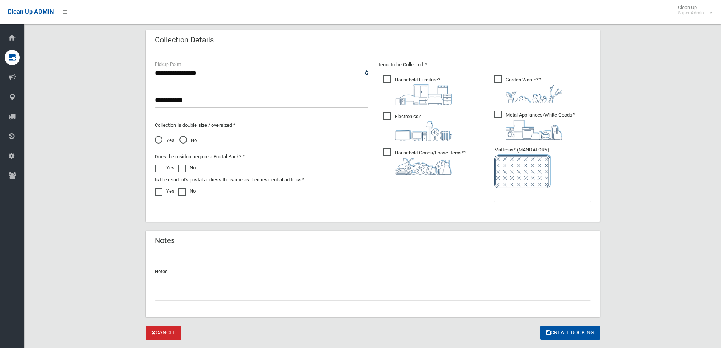  I want to click on p: Notes, so click(373, 271).